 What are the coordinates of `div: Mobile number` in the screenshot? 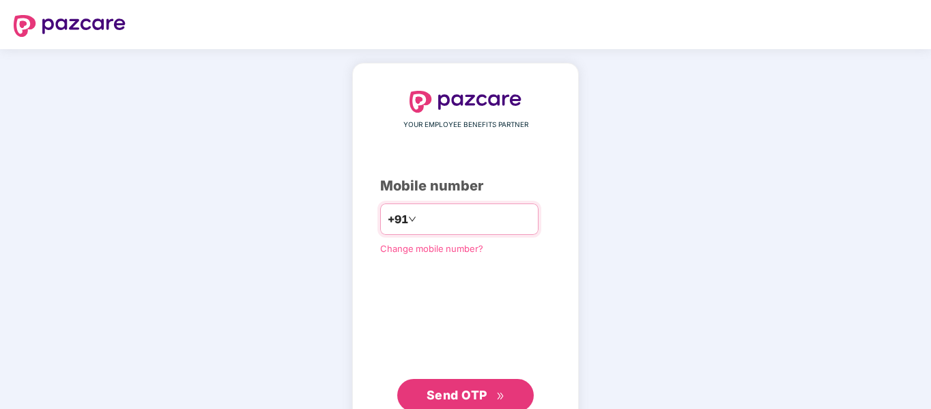 It's located at (466, 186).